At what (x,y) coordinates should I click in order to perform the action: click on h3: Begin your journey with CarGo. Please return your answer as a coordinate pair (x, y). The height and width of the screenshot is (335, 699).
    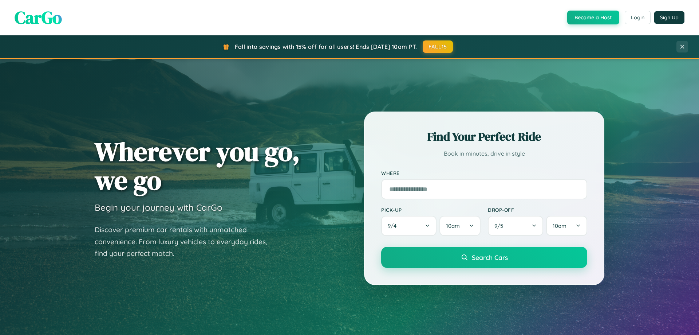
    Looking at the image, I should click on (158, 207).